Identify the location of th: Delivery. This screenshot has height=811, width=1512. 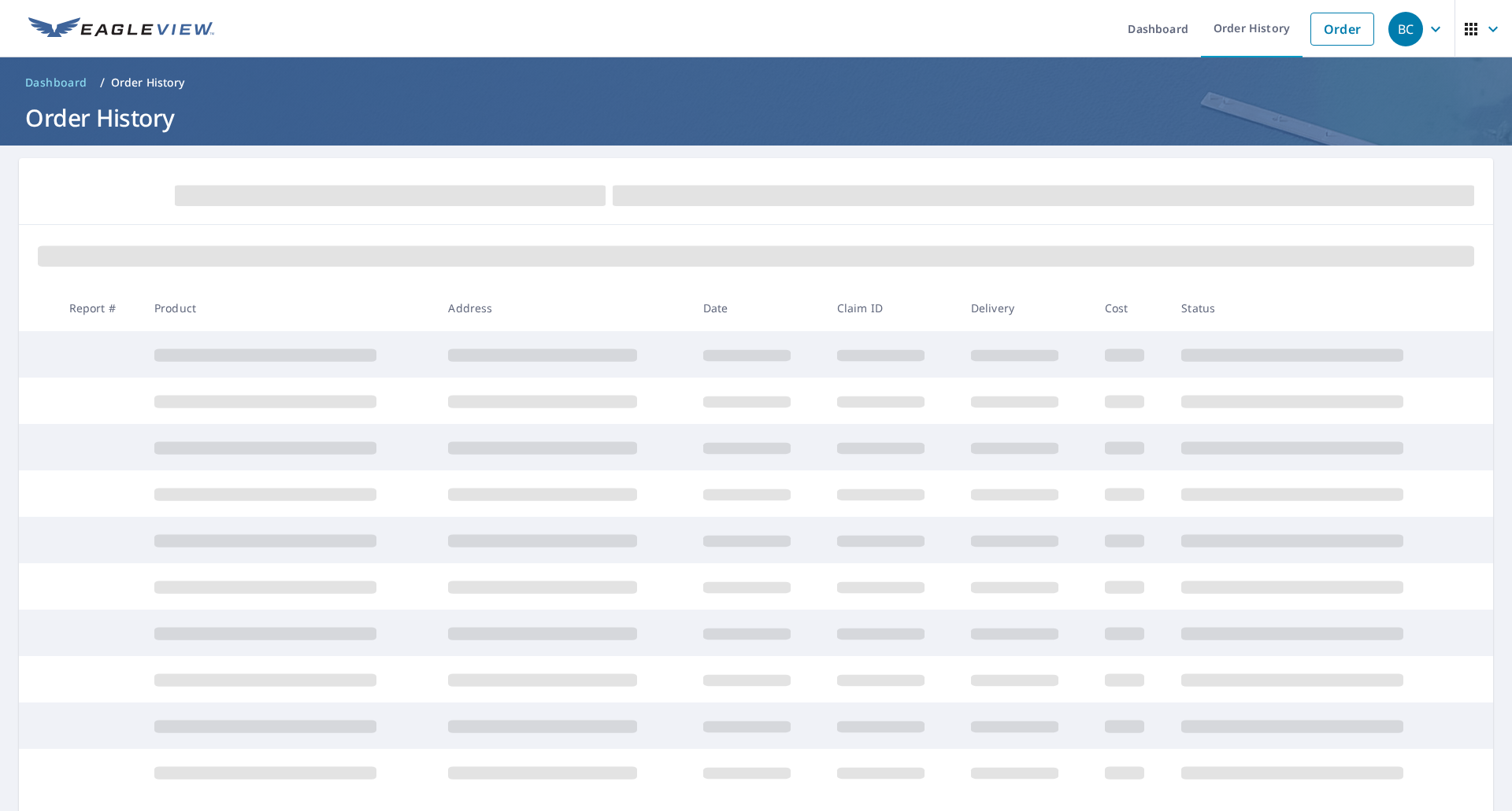
(1025, 308).